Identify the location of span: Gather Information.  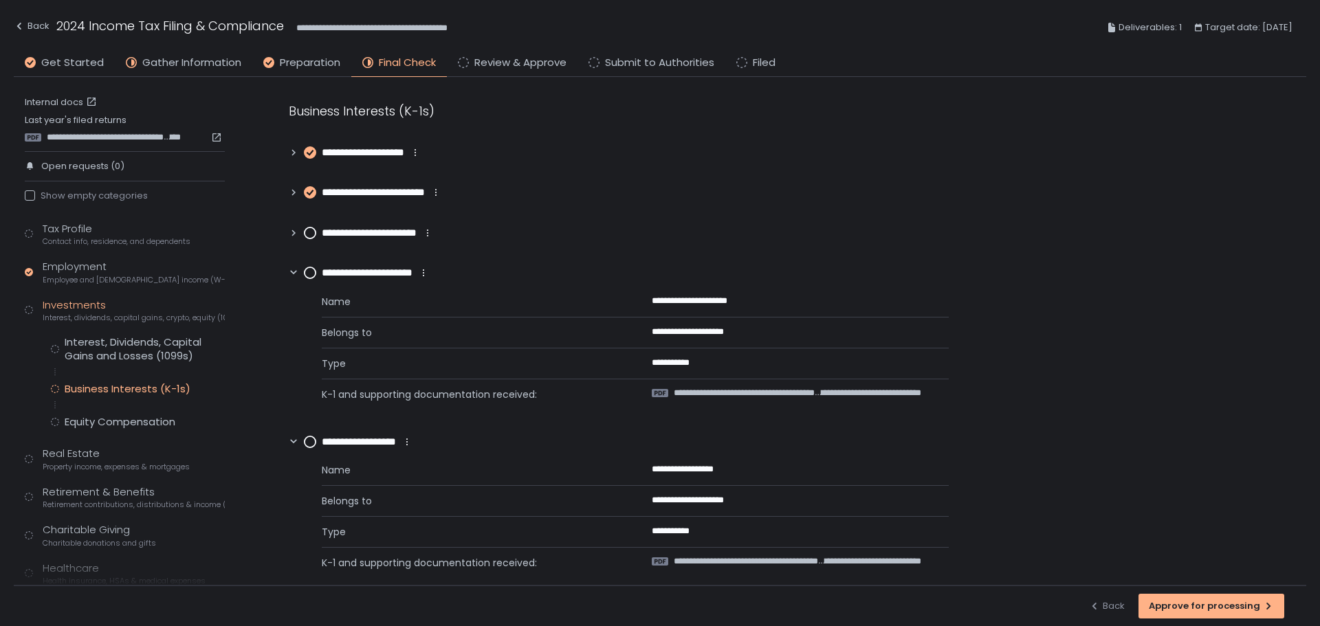
(192, 63).